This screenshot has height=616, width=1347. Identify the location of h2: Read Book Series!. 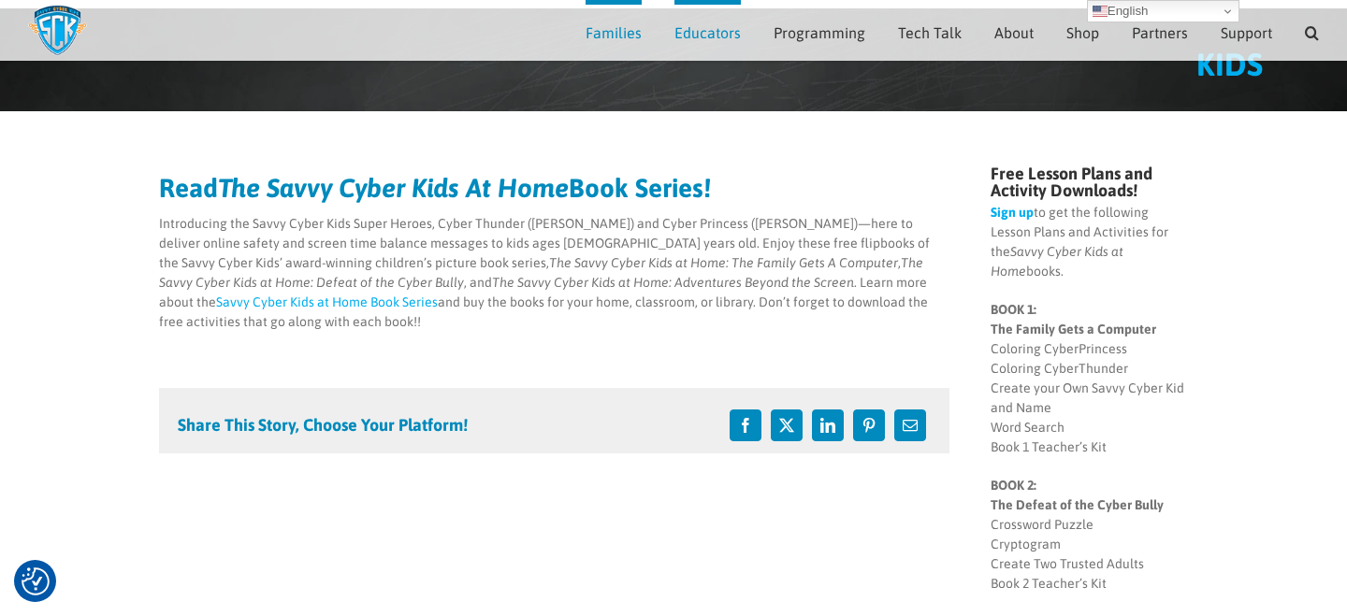
(554, 188).